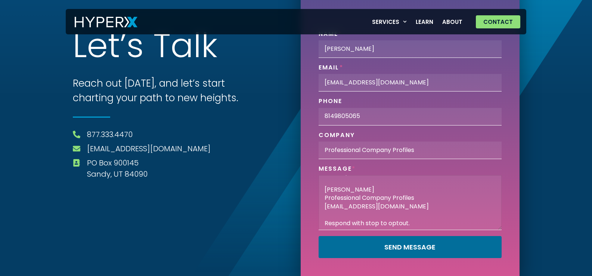 This screenshot has width=592, height=276. Describe the element at coordinates (390, 22) in the screenshot. I see `a: Services` at that location.